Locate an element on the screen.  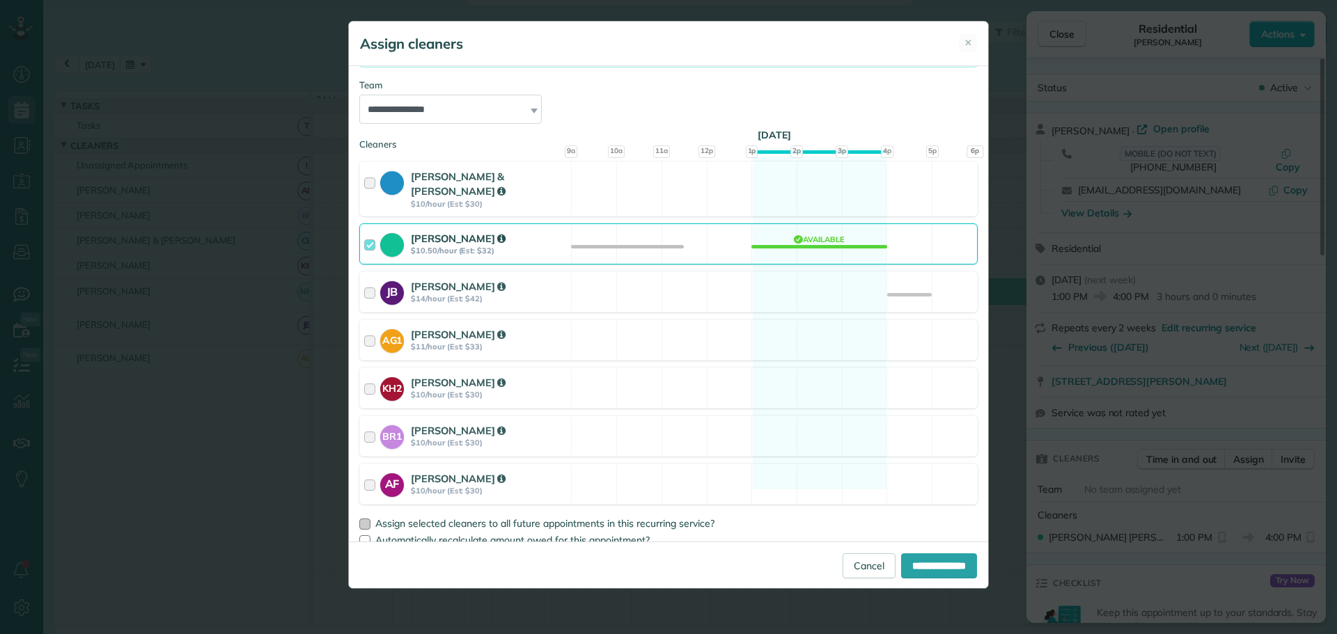
strong: $10.50/hour (Est: $32) is located at coordinates (489, 251).